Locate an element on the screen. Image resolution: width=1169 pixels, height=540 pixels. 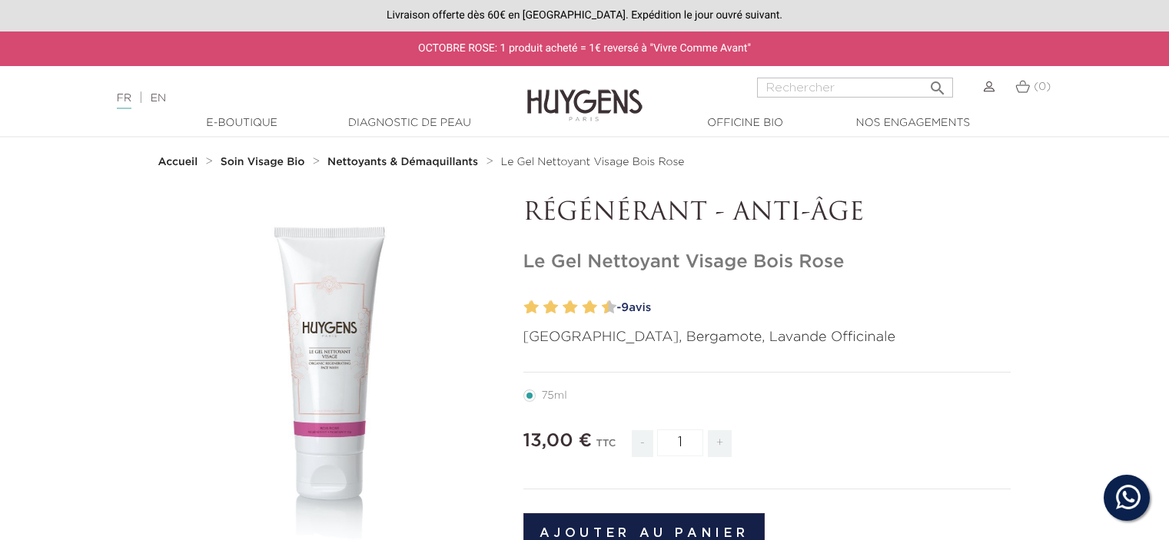
label: 5 is located at coordinates (562, 307).